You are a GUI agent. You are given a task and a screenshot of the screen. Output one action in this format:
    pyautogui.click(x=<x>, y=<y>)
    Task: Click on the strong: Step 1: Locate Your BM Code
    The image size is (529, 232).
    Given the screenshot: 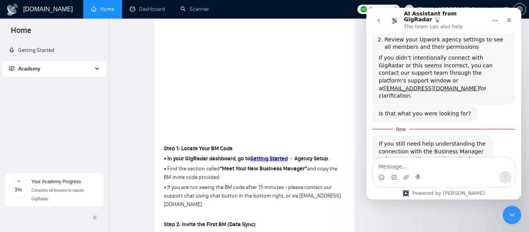 What is the action you would take?
    pyautogui.click(x=198, y=148)
    